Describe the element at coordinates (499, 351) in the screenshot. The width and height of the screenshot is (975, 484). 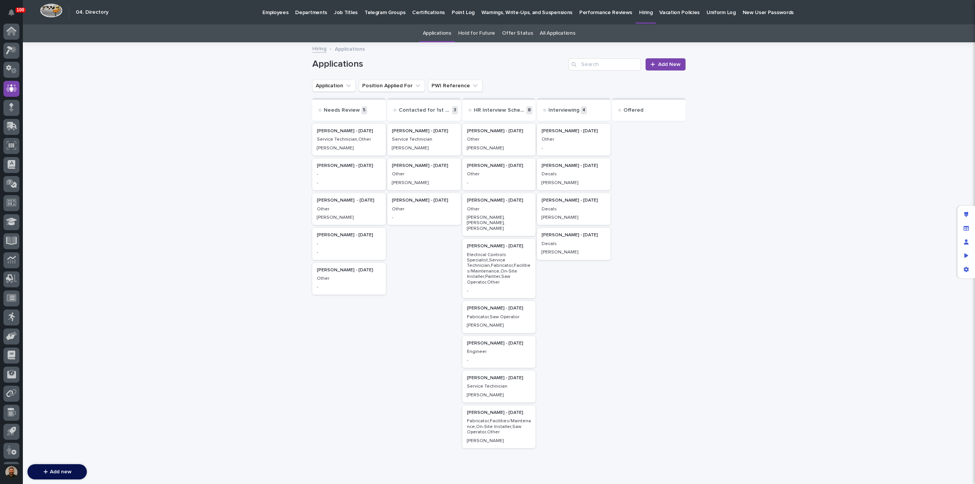
I see `p: Engineer` at that location.